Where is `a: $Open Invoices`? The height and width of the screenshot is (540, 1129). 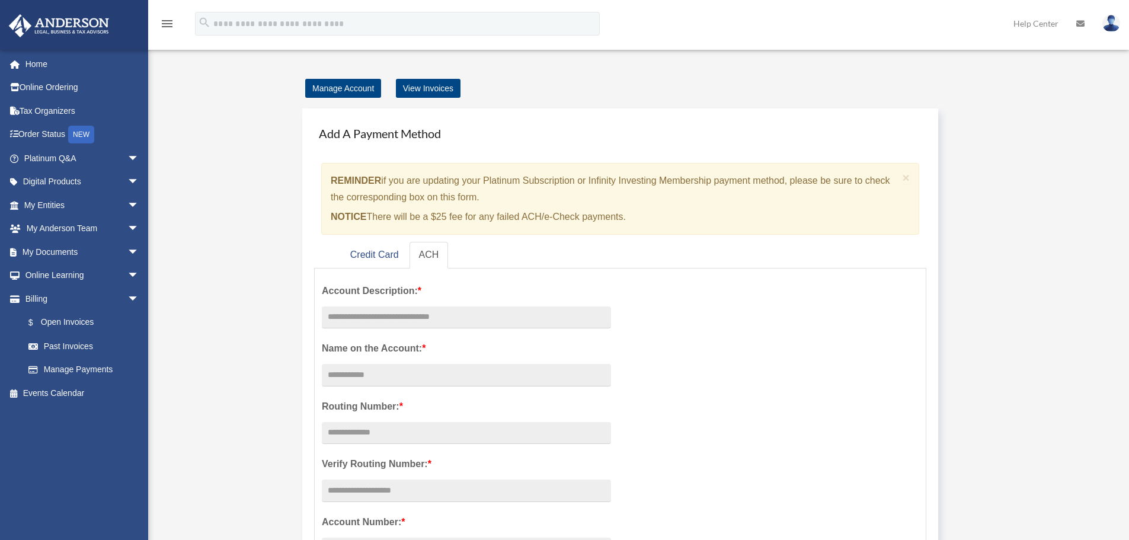
a: $Open Invoices is located at coordinates (86, 322).